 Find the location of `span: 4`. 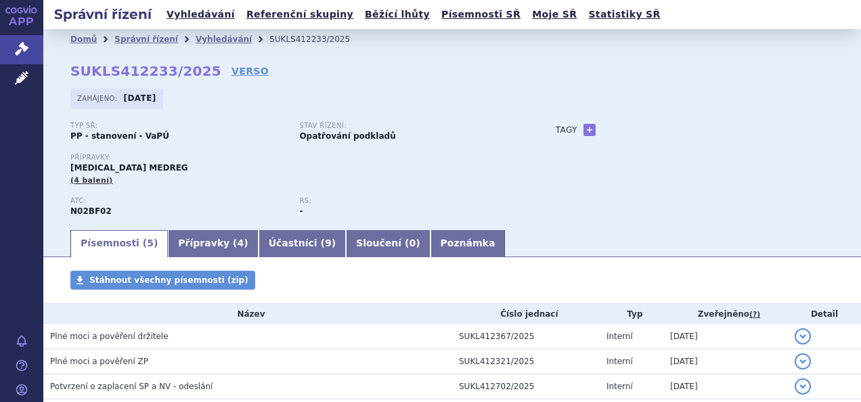

span: 4 is located at coordinates (241, 243).